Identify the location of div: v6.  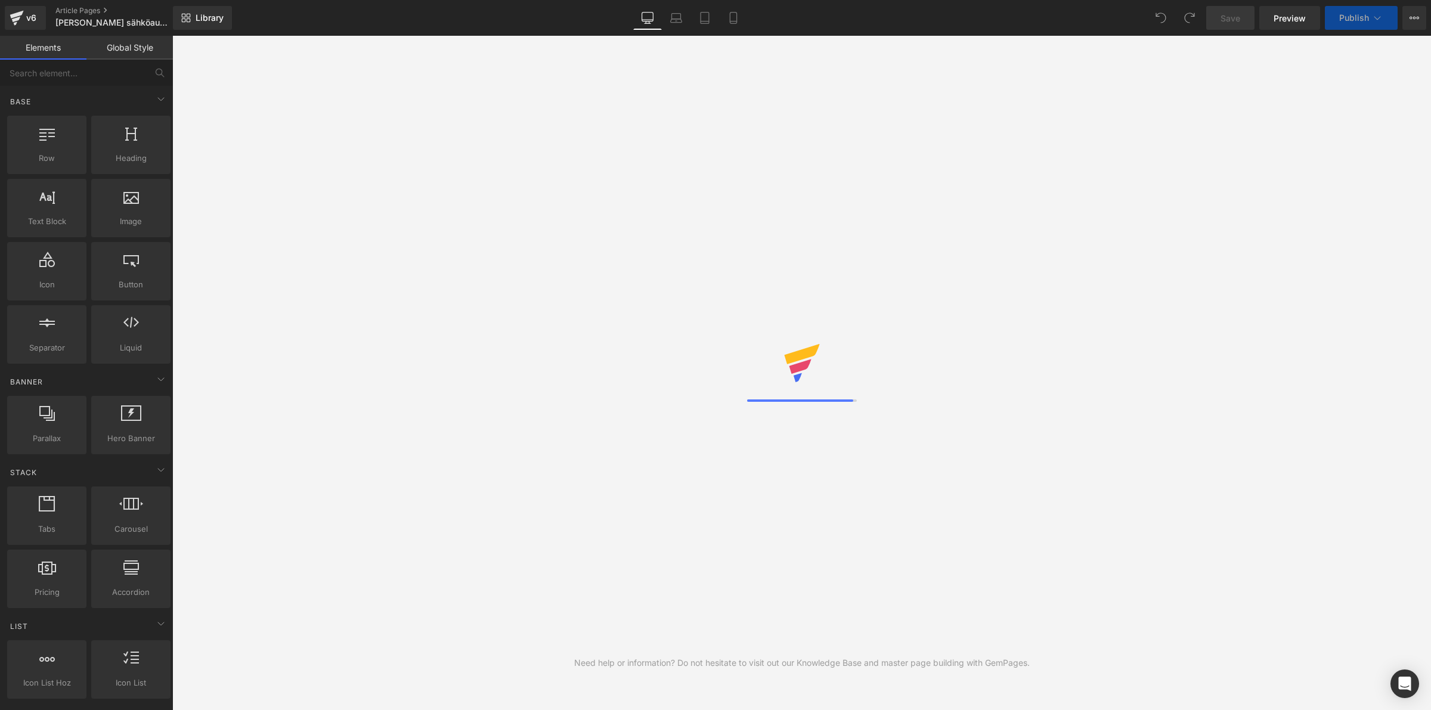
(31, 18).